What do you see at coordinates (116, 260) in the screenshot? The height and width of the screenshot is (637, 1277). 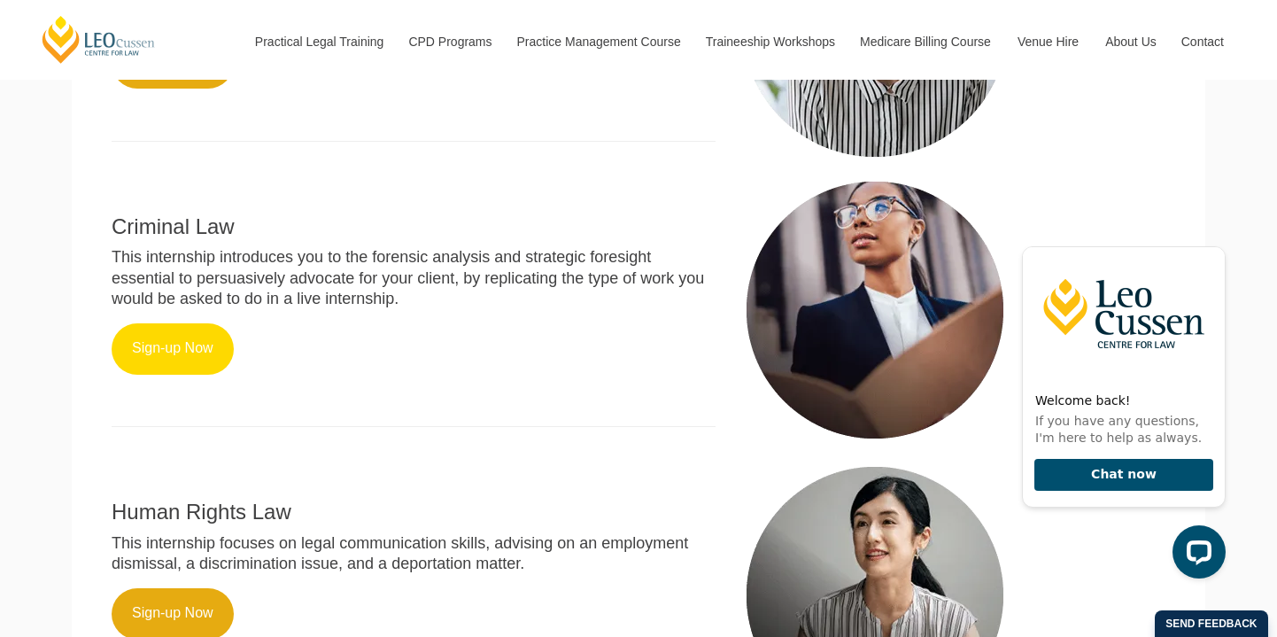 I see `button: Chat now` at bounding box center [116, 260].